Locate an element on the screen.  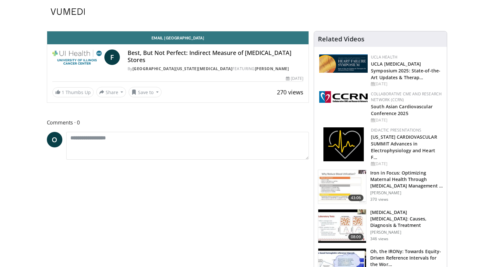
span: 1 is located at coordinates (63, 92).